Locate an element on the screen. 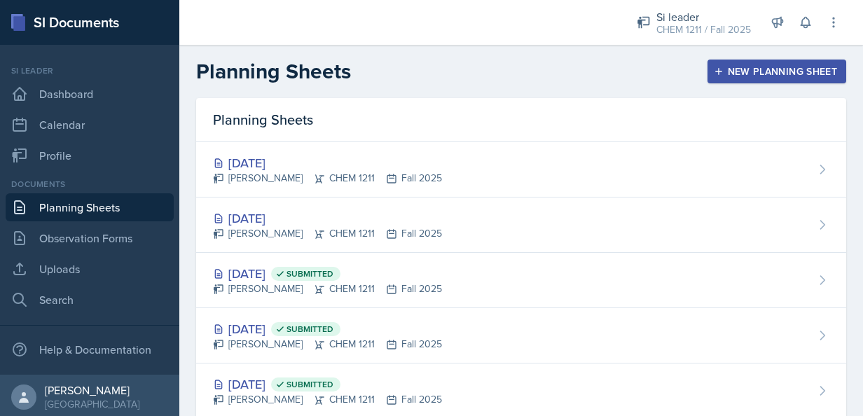 This screenshot has height=416, width=863. div: New Planning Sheet is located at coordinates (777, 71).